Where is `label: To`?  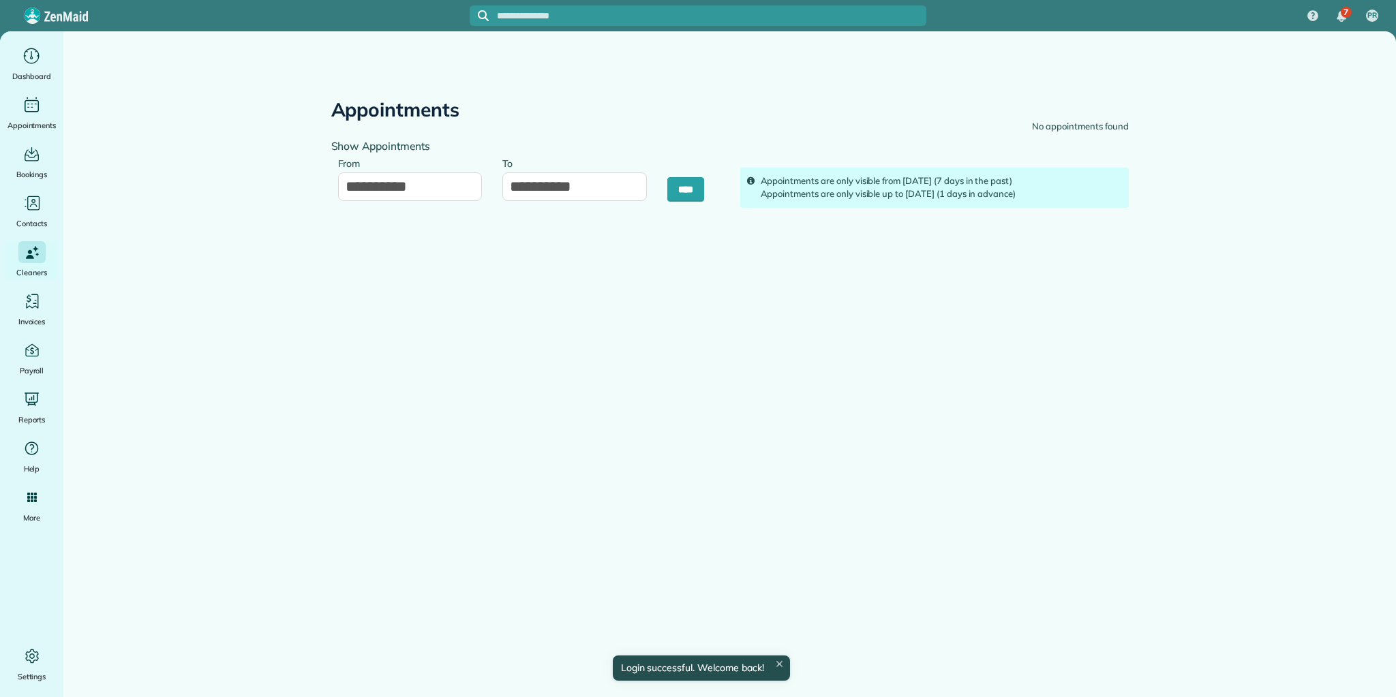
label: To is located at coordinates (510, 162).